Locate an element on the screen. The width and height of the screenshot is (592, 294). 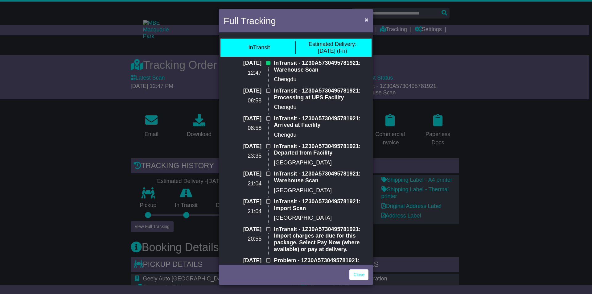
p: 12:47 is located at coordinates (242, 73).